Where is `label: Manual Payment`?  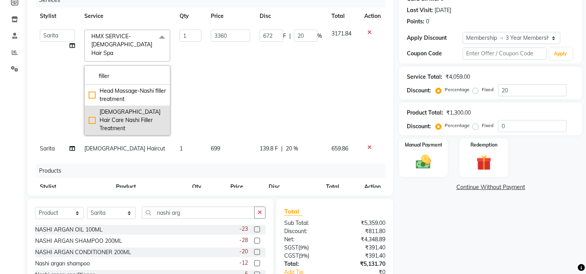 label: Manual Payment is located at coordinates (424, 145).